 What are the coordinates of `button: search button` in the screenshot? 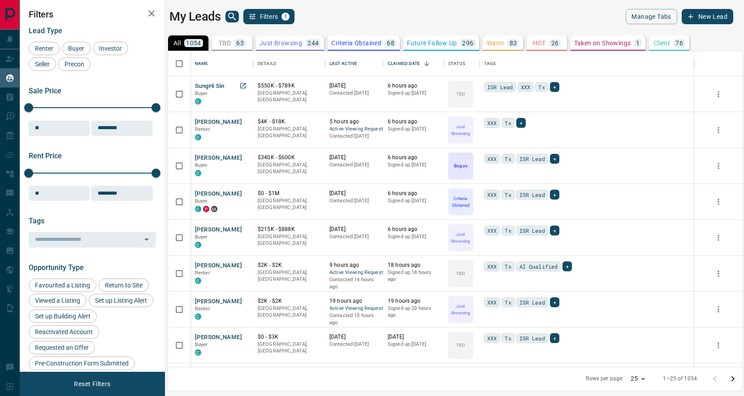 It's located at (232, 17).